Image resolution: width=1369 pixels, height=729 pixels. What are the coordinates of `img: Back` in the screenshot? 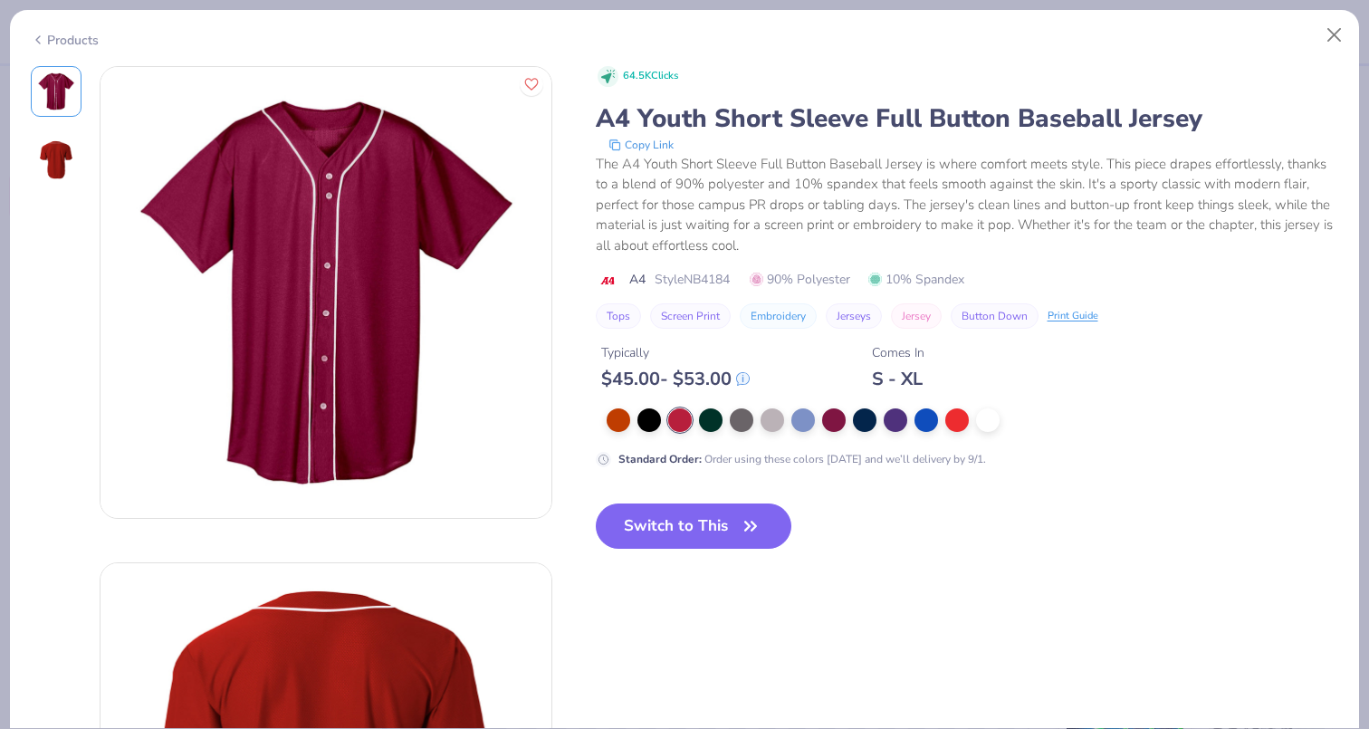 It's located at (56, 160).